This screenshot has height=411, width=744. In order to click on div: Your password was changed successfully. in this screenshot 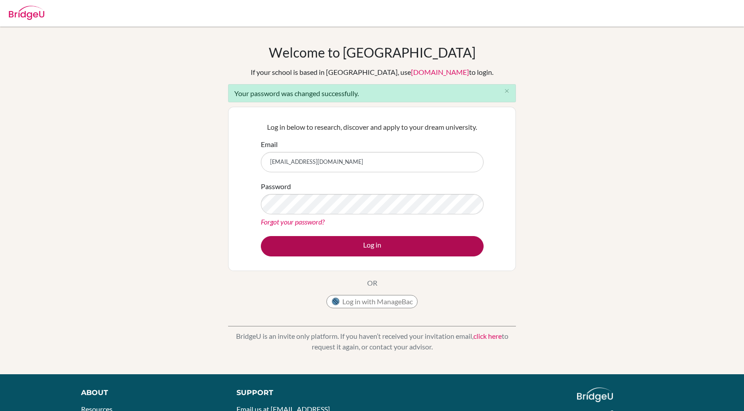, I will do `click(372, 93)`.